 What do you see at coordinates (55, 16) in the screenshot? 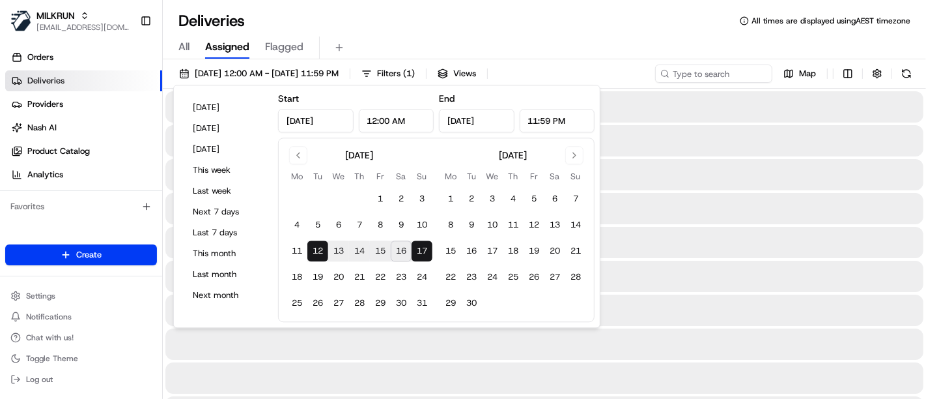
I see `button: MILKRUN` at bounding box center [55, 16].